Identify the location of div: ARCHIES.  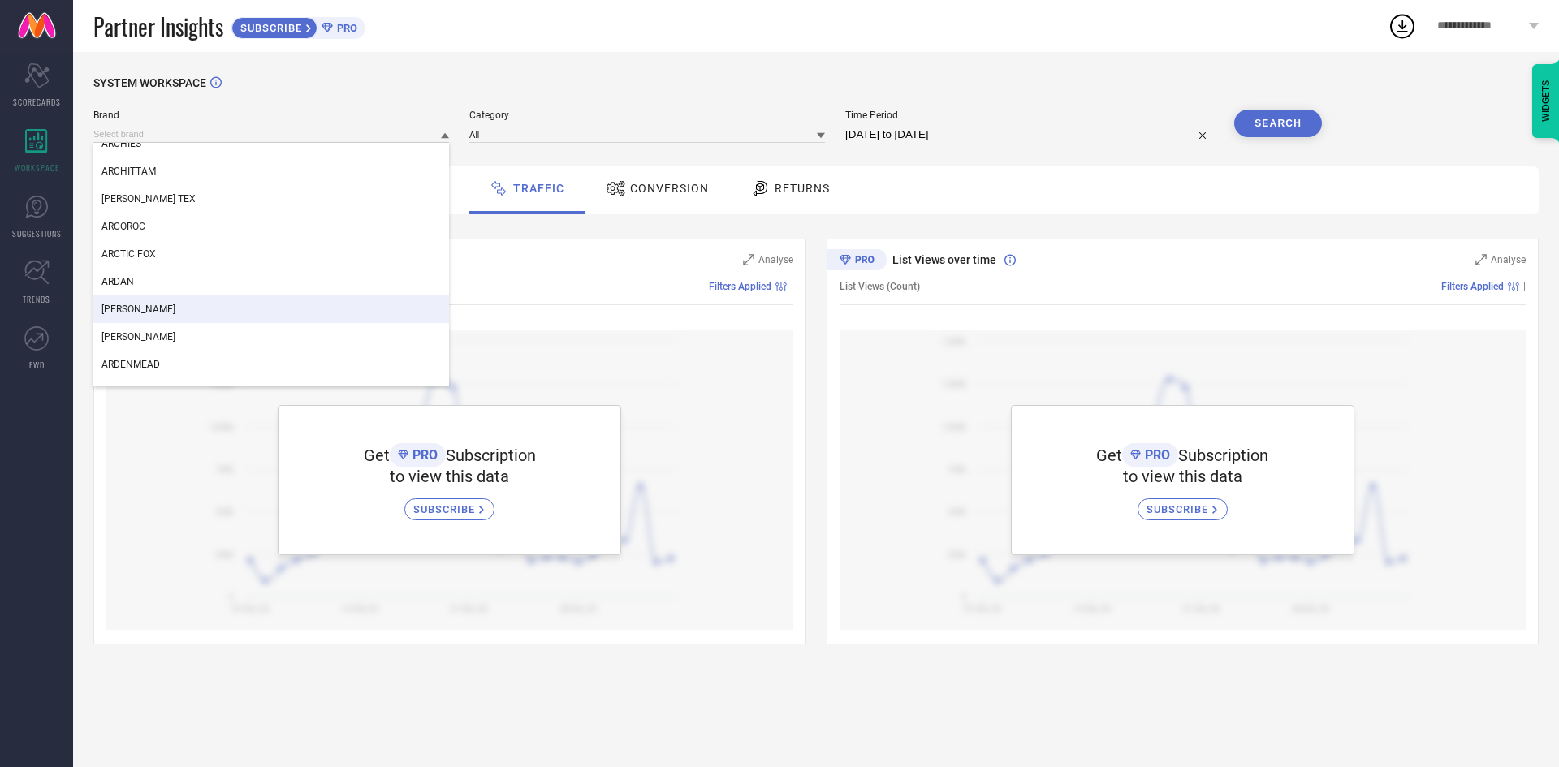
(271, 144).